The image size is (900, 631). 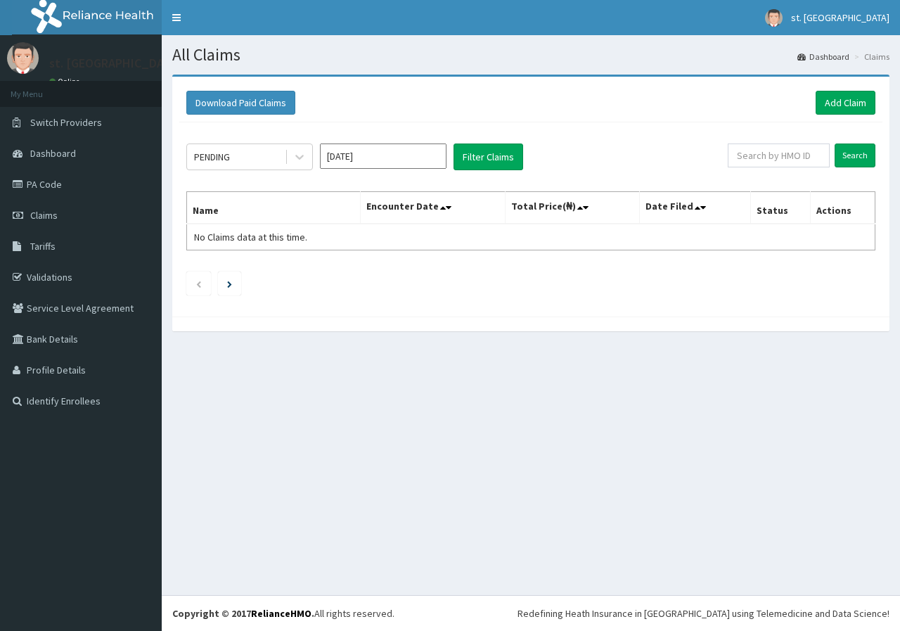 I want to click on button: Filter Claims, so click(x=488, y=157).